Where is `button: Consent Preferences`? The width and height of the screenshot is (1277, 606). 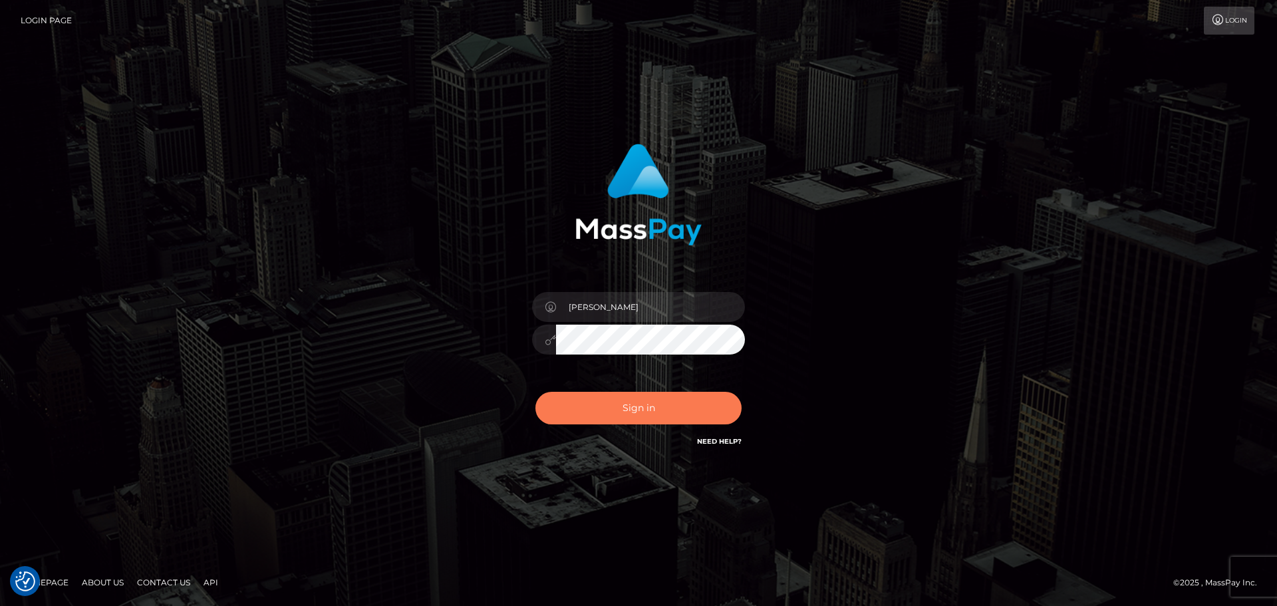 button: Consent Preferences is located at coordinates (25, 581).